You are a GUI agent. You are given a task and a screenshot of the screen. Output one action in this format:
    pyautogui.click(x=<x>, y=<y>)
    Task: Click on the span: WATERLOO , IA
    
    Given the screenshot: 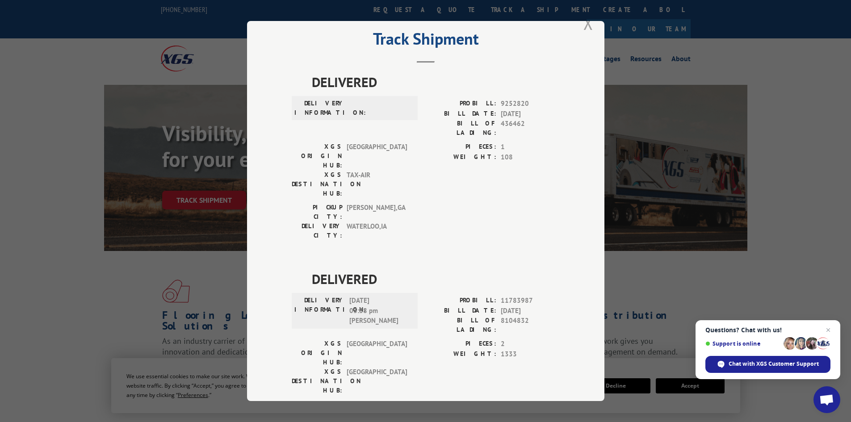 What is the action you would take?
    pyautogui.click(x=377, y=231)
    